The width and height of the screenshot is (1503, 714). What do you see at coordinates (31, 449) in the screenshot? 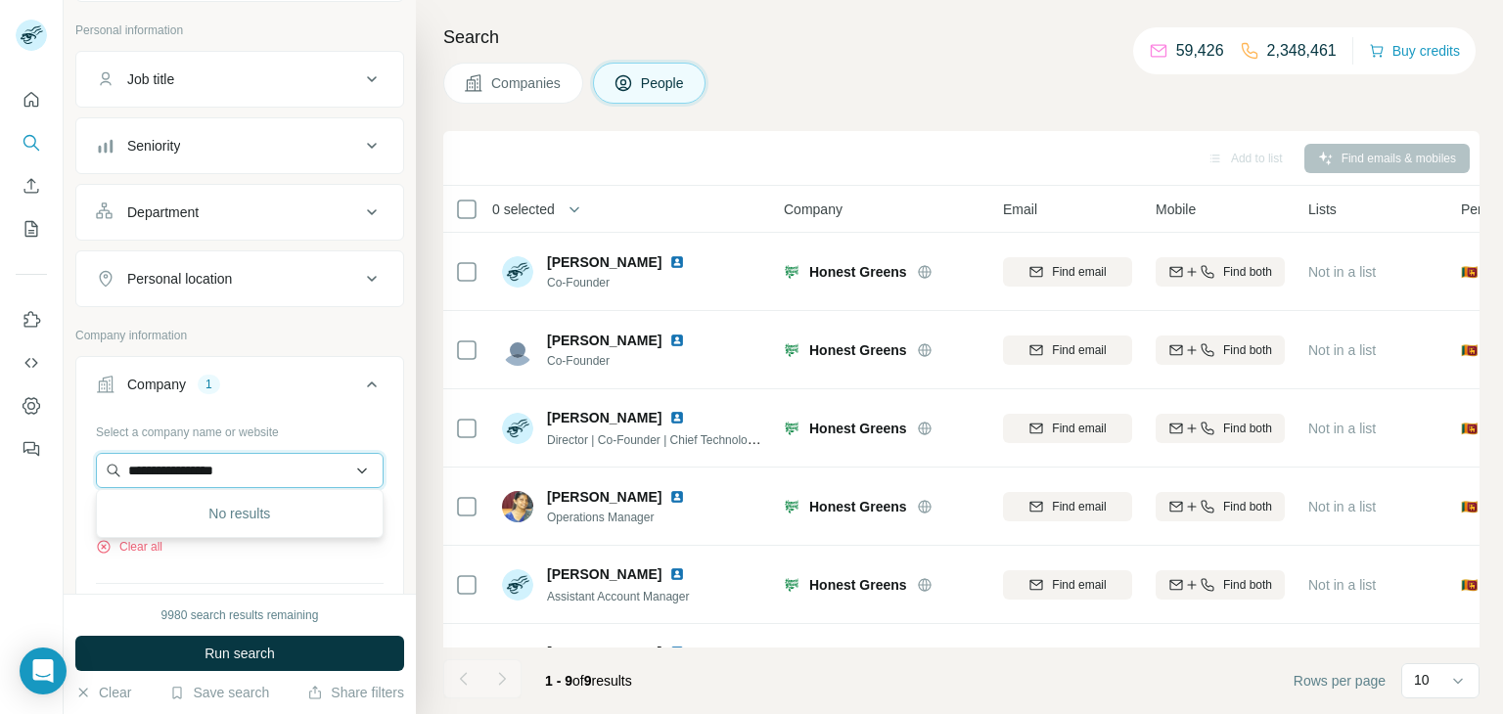
I see `button: Feedback` at bounding box center [31, 449].